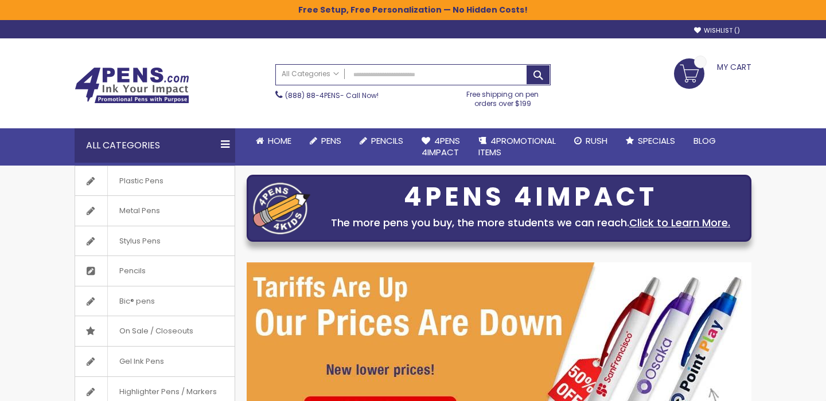 This screenshot has height=401, width=826. Describe the element at coordinates (155, 332) in the screenshot. I see `a: On Sale / Closeouts` at that location.